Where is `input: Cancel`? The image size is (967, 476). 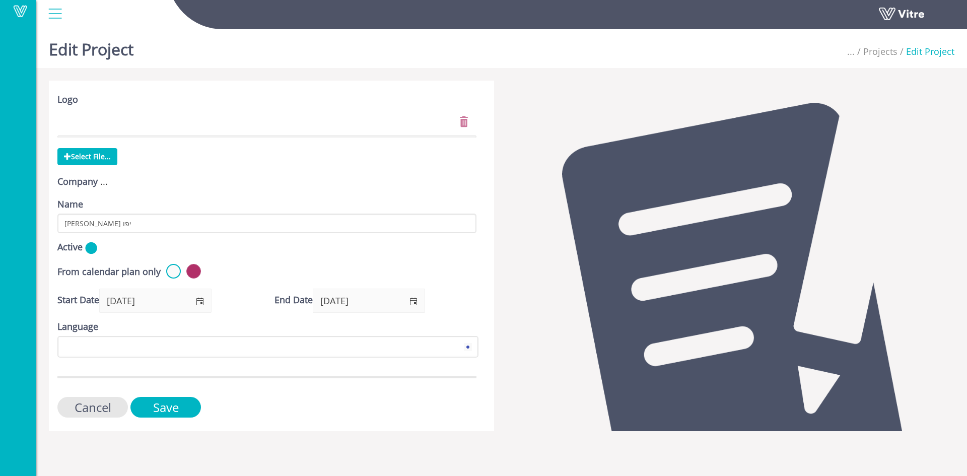 input: Cancel is located at coordinates (93, 407).